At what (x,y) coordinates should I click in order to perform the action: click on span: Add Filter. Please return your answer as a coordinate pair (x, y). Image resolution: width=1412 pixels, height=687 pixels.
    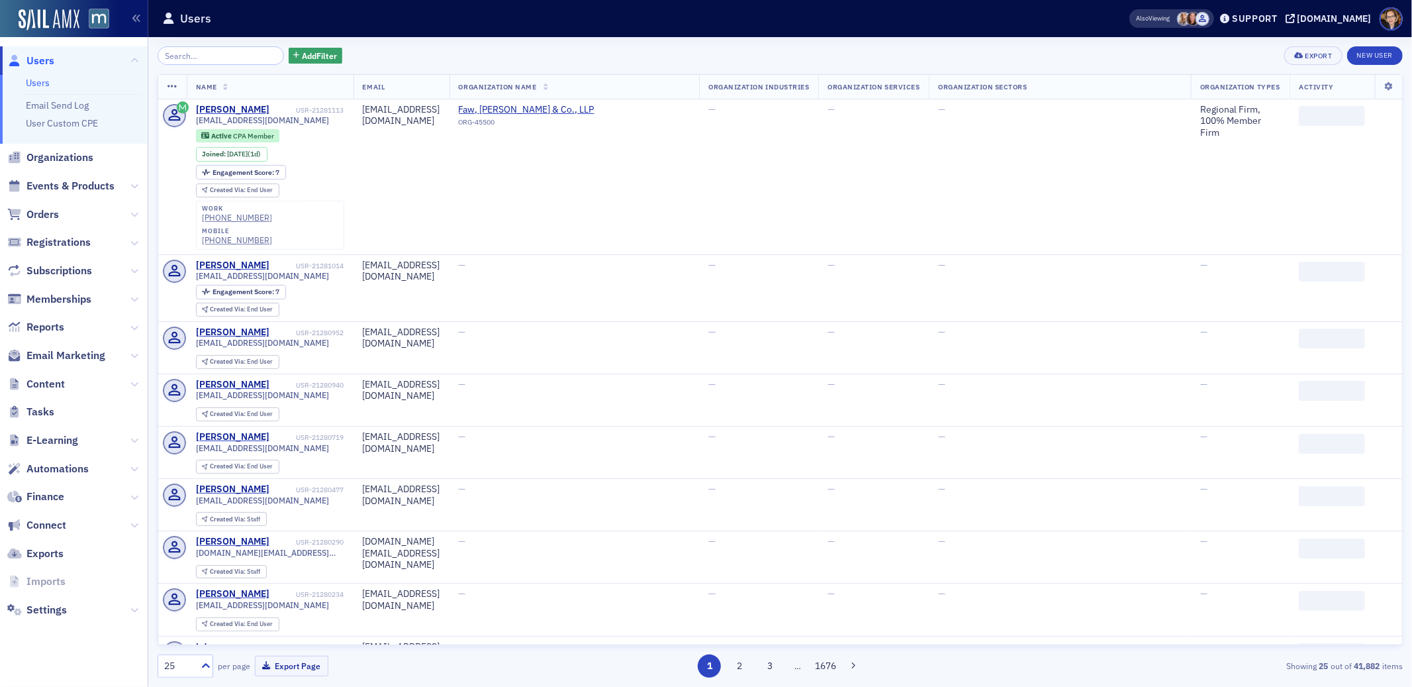
    Looking at the image, I should click on (319, 56).